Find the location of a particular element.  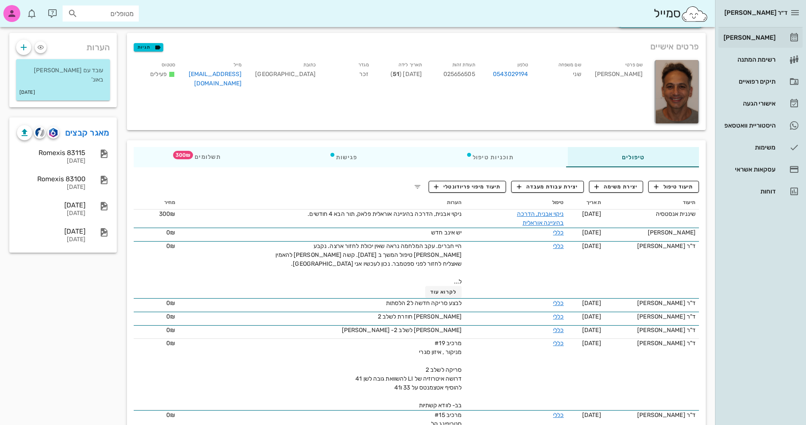

button: יצירת עבודת מעבדה is located at coordinates (547, 187).